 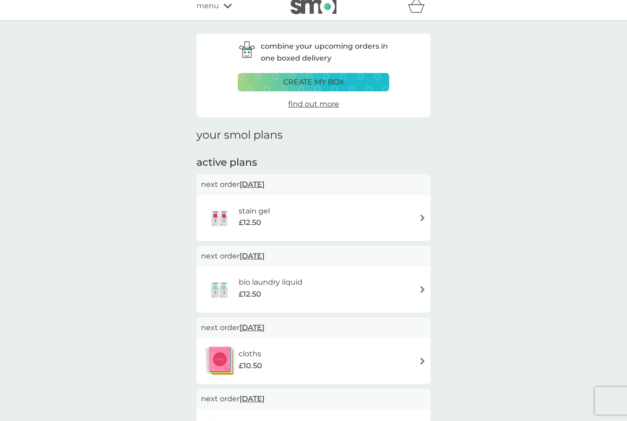 What do you see at coordinates (250, 366) in the screenshot?
I see `span: £10.50` at bounding box center [250, 366].